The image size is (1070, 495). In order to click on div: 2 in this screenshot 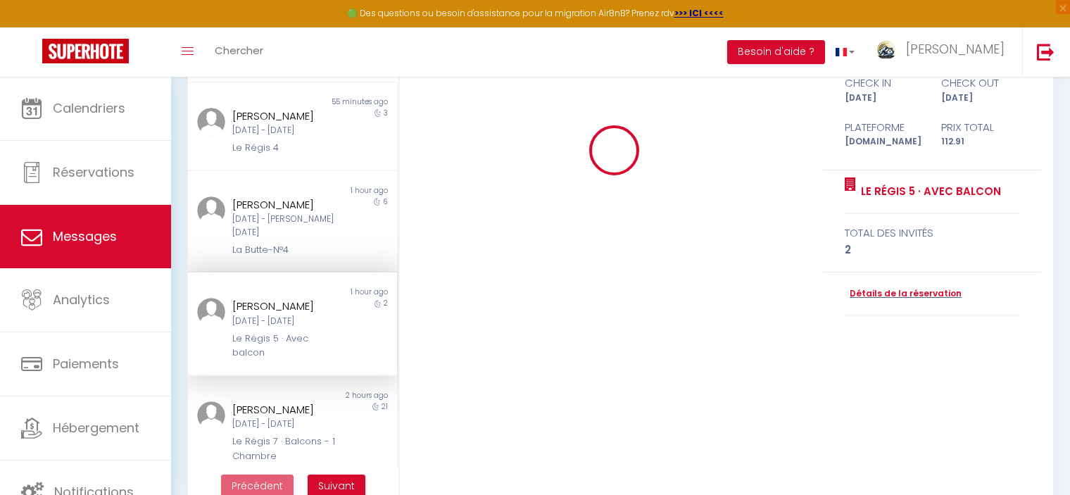, I will do `click(932, 250)`.